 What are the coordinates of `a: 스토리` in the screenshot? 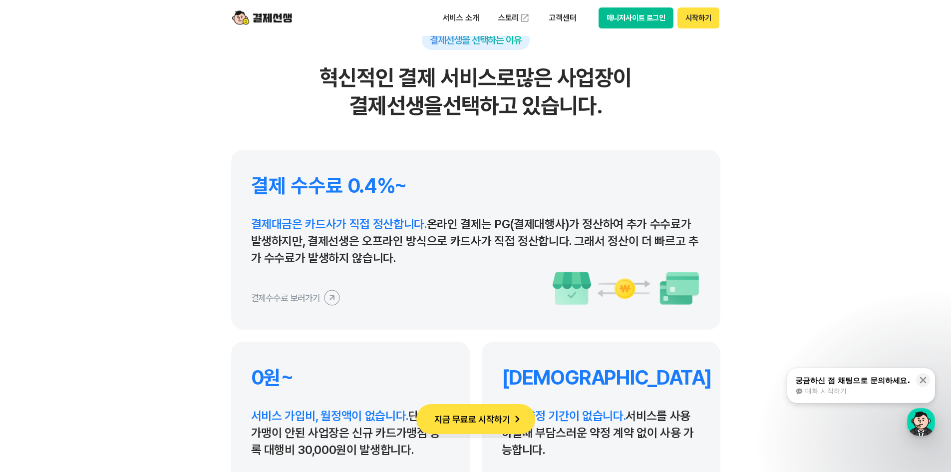 It's located at (514, 18).